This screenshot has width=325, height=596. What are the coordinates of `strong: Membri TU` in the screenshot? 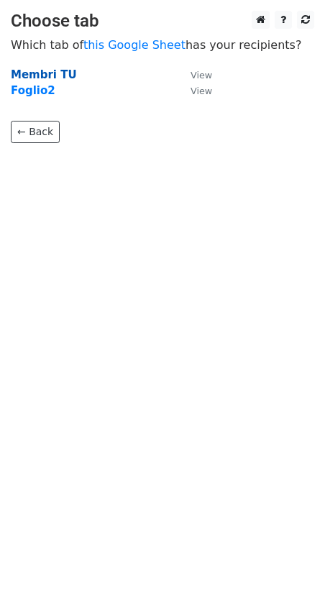 It's located at (44, 75).